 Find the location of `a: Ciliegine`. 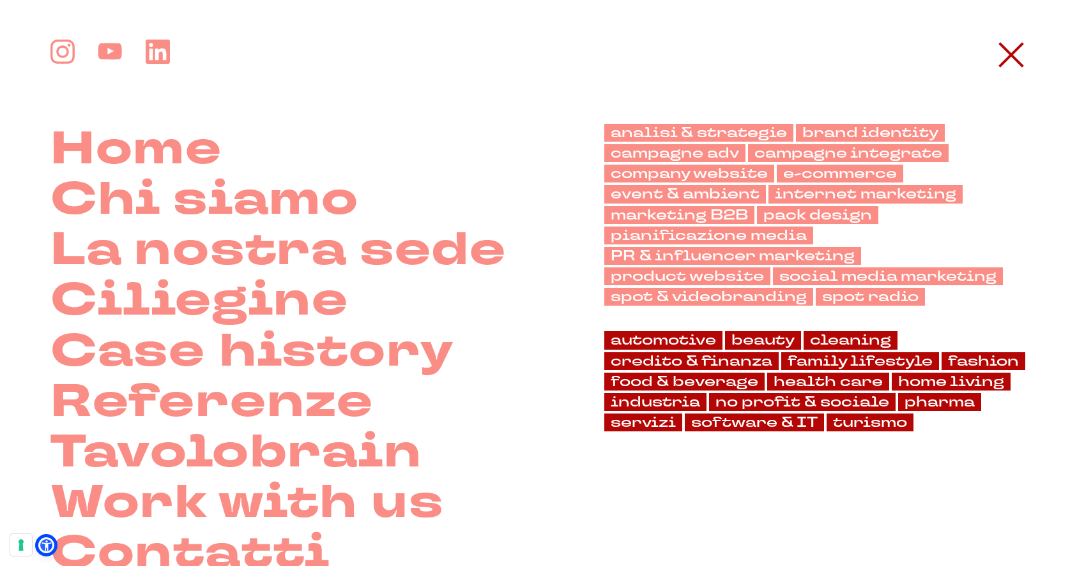

a: Ciliegine is located at coordinates (199, 300).